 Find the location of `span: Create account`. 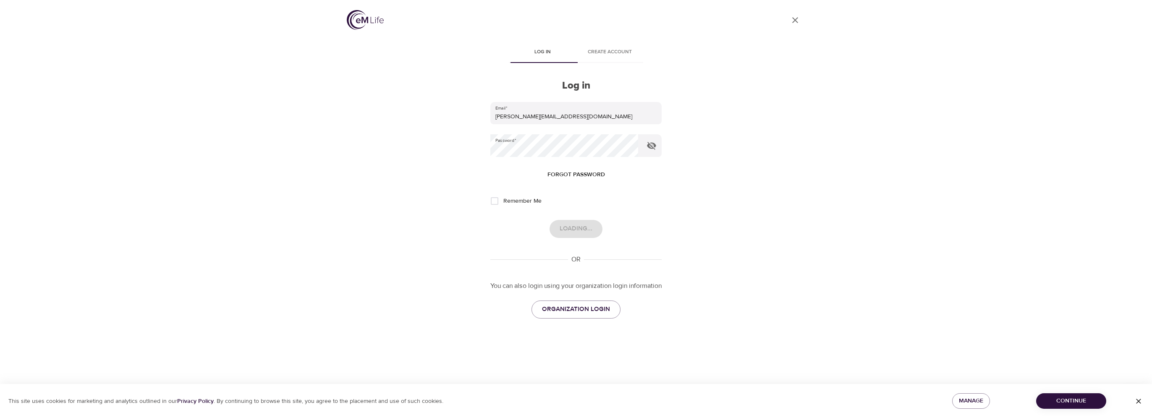

span: Create account is located at coordinates (610, 52).